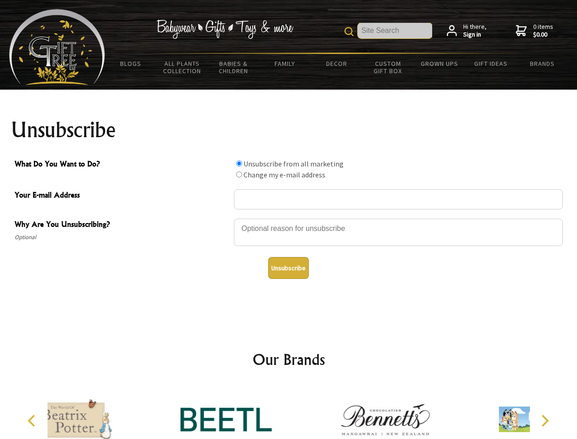 The image size is (577, 439). Describe the element at coordinates (289, 130) in the screenshot. I see `h1: Unsubscribe` at that location.